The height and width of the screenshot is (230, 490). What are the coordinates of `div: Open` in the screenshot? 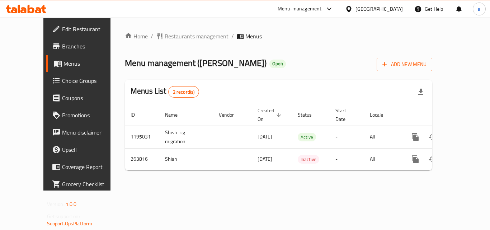 It's located at (278, 64).